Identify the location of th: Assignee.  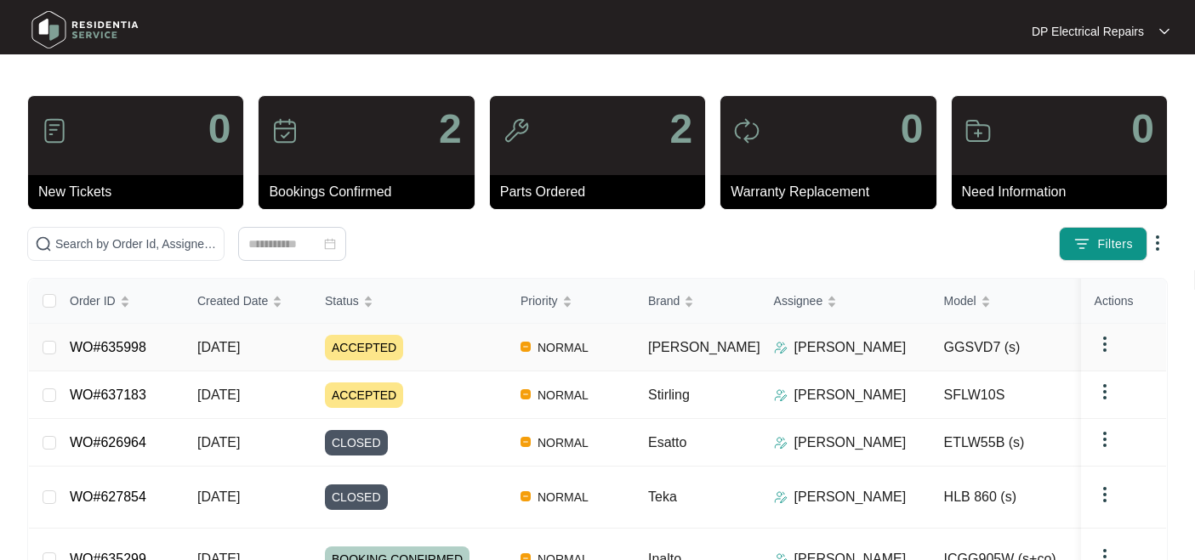
(845, 301).